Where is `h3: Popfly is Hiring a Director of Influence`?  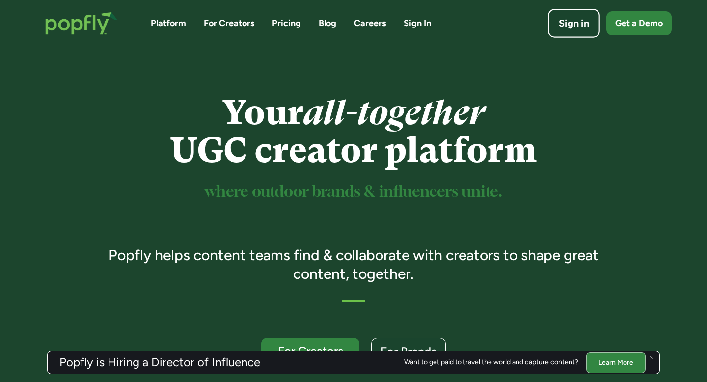 h3: Popfly is Hiring a Director of Influence is located at coordinates (160, 362).